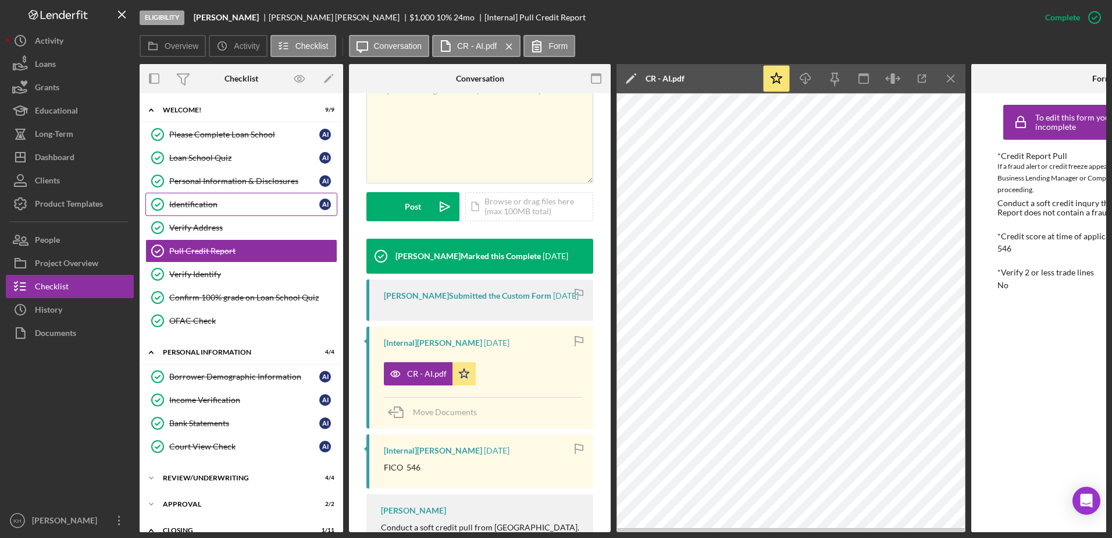 The height and width of the screenshot is (538, 1112). What do you see at coordinates (444, 17) in the screenshot?
I see `div: 10 %` at bounding box center [444, 17].